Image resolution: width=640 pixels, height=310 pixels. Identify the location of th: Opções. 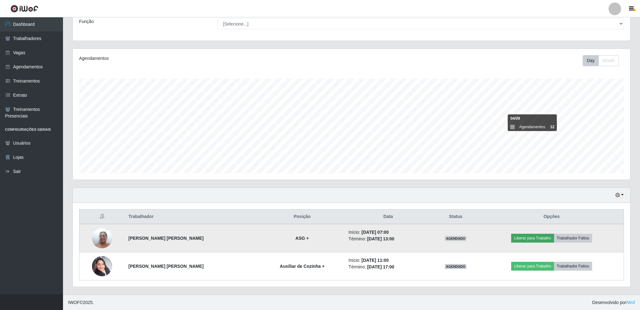
(552, 217).